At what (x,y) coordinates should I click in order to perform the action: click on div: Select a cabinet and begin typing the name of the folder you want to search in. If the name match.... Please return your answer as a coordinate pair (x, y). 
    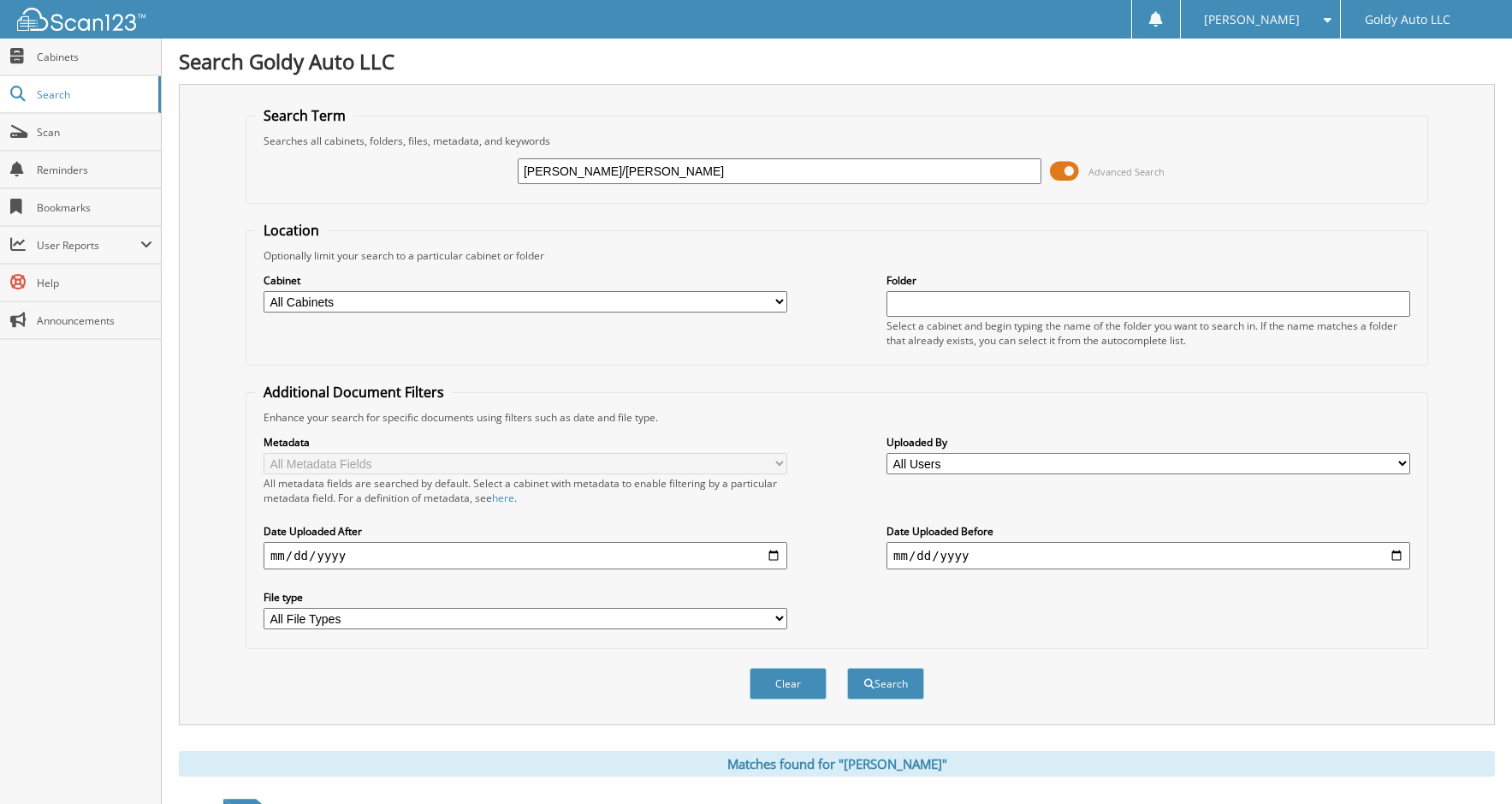
    Looking at the image, I should click on (1148, 333).